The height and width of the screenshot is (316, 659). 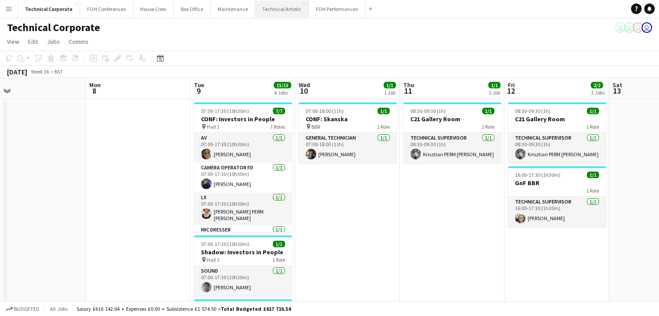 I want to click on span: 8, so click(x=94, y=91).